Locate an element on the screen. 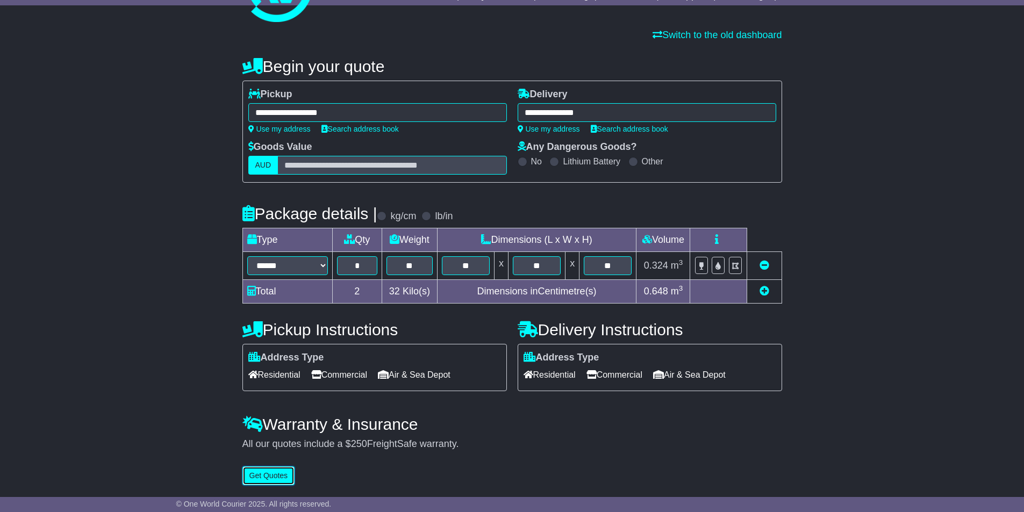  span: 0.648 is located at coordinates (656, 291).